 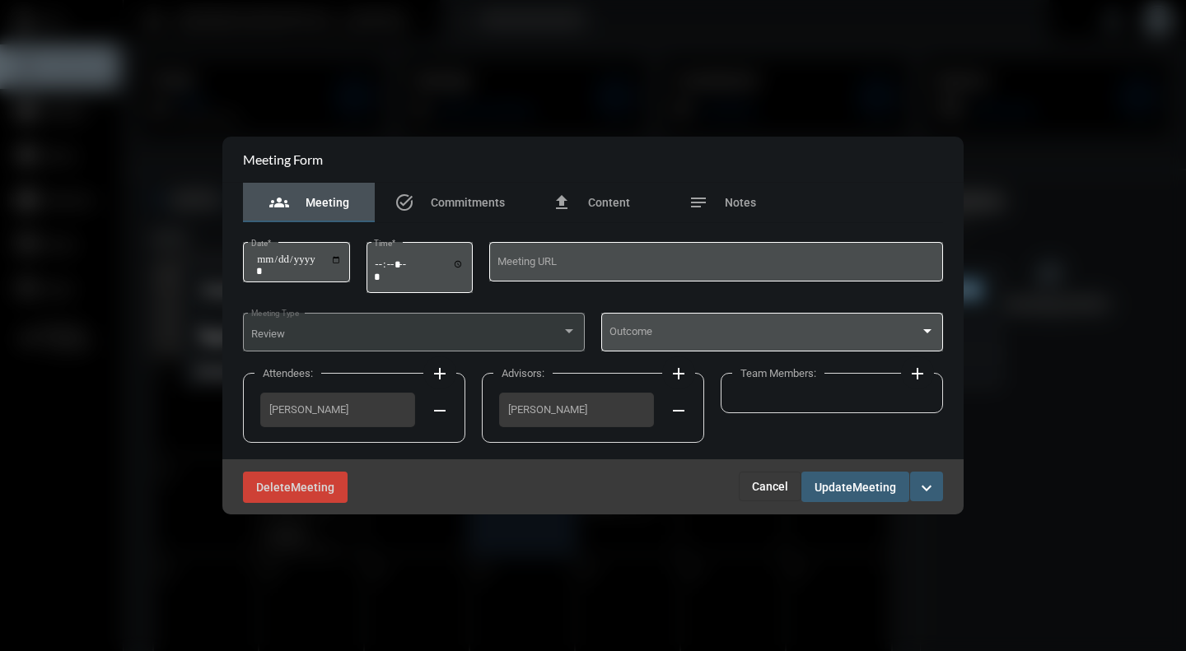 I want to click on mat-icon: expand_more, so click(x=926, y=488).